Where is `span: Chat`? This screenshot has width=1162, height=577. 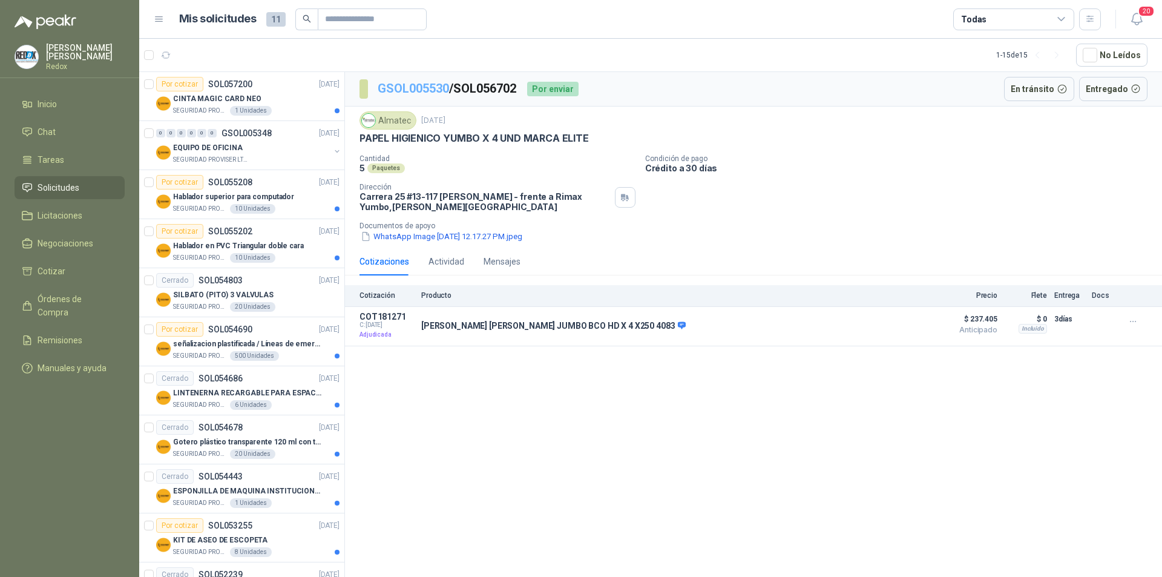 span: Chat is located at coordinates (47, 132).